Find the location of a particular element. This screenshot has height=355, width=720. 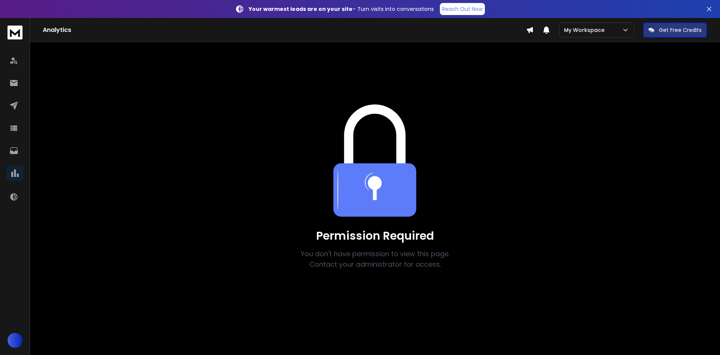

p: You don't have permission to view this page. Contact your administrator for access. is located at coordinates (375, 259).